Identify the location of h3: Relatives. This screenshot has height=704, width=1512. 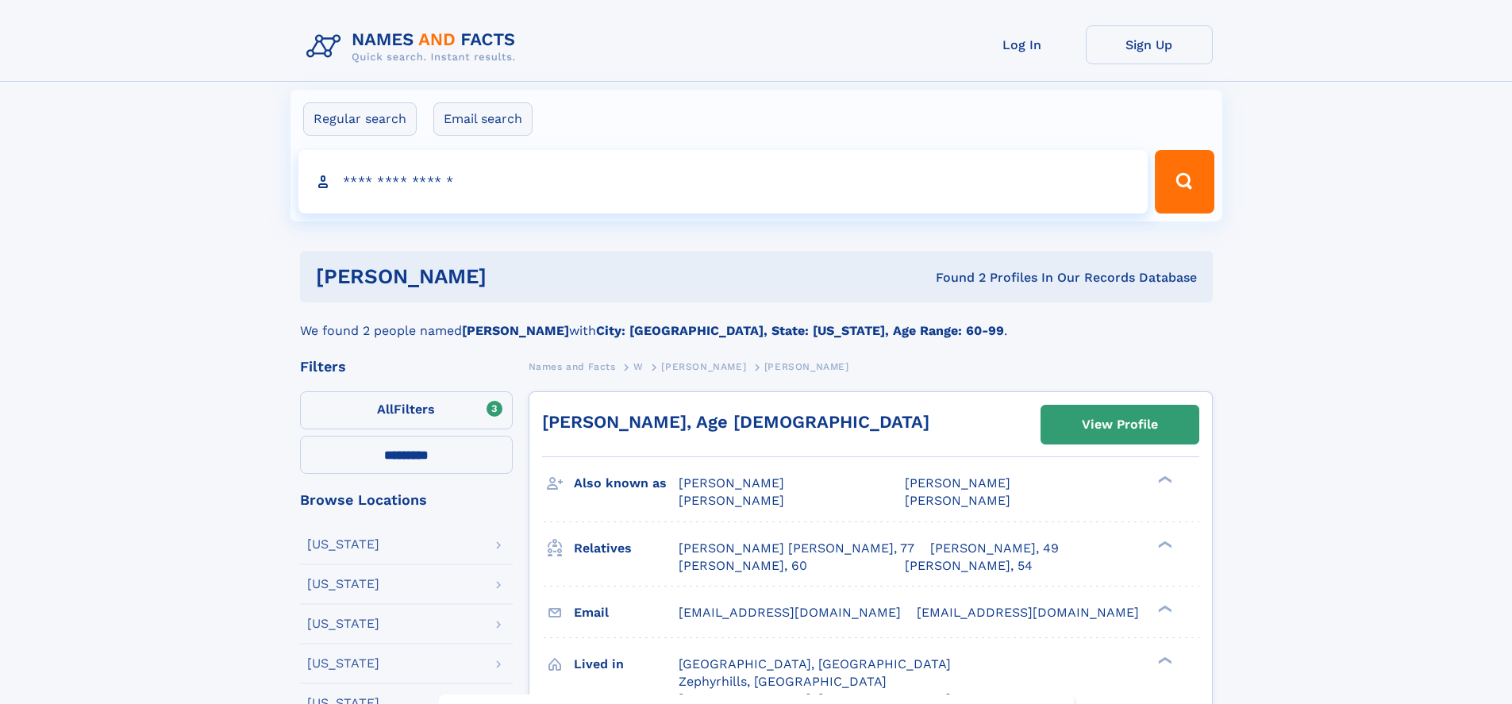
(626, 549).